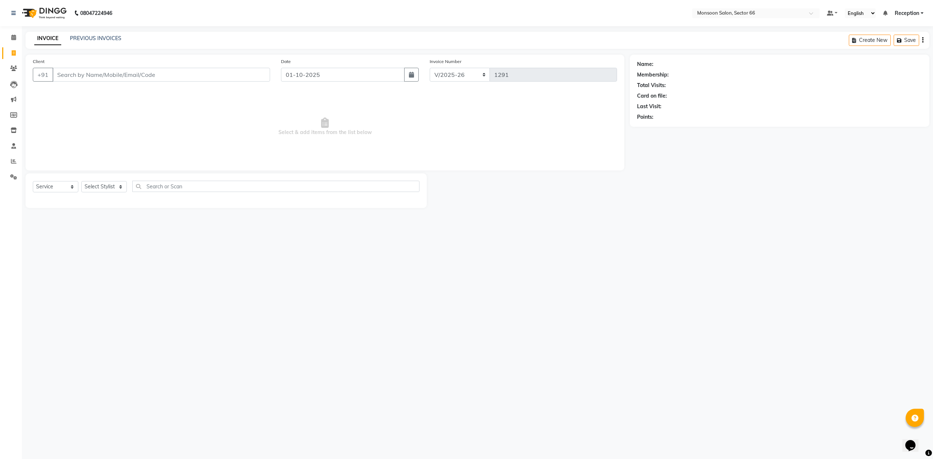 The width and height of the screenshot is (933, 459). Describe the element at coordinates (48, 39) in the screenshot. I see `a: INVOICE` at that location.